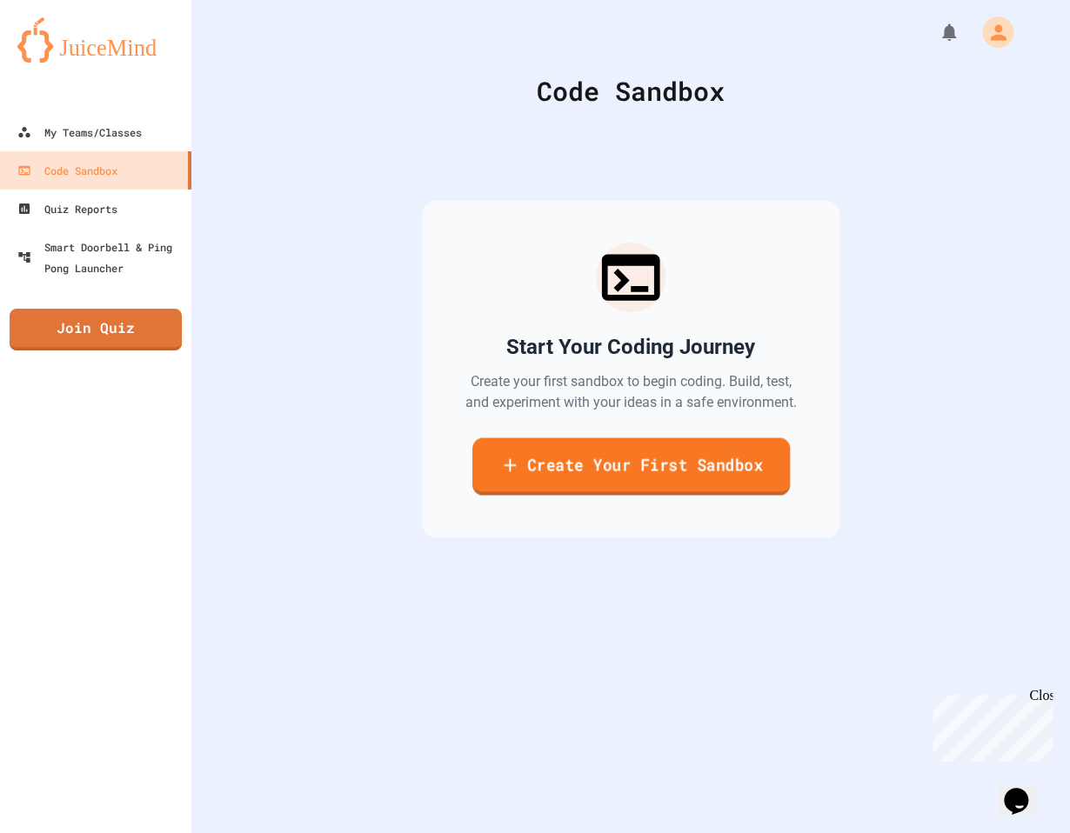 The width and height of the screenshot is (1070, 833). Describe the element at coordinates (935, 32) in the screenshot. I see `div: My Notifications` at that location.